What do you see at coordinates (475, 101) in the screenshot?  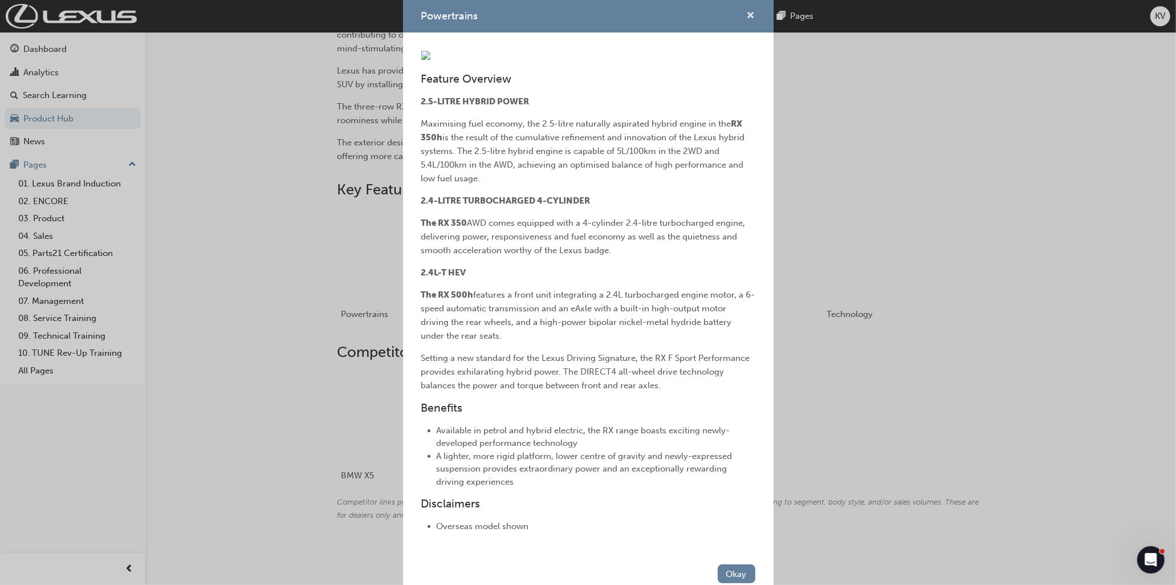 I see `span: 2.5-LITRE HYBRID POWER` at bounding box center [475, 101].